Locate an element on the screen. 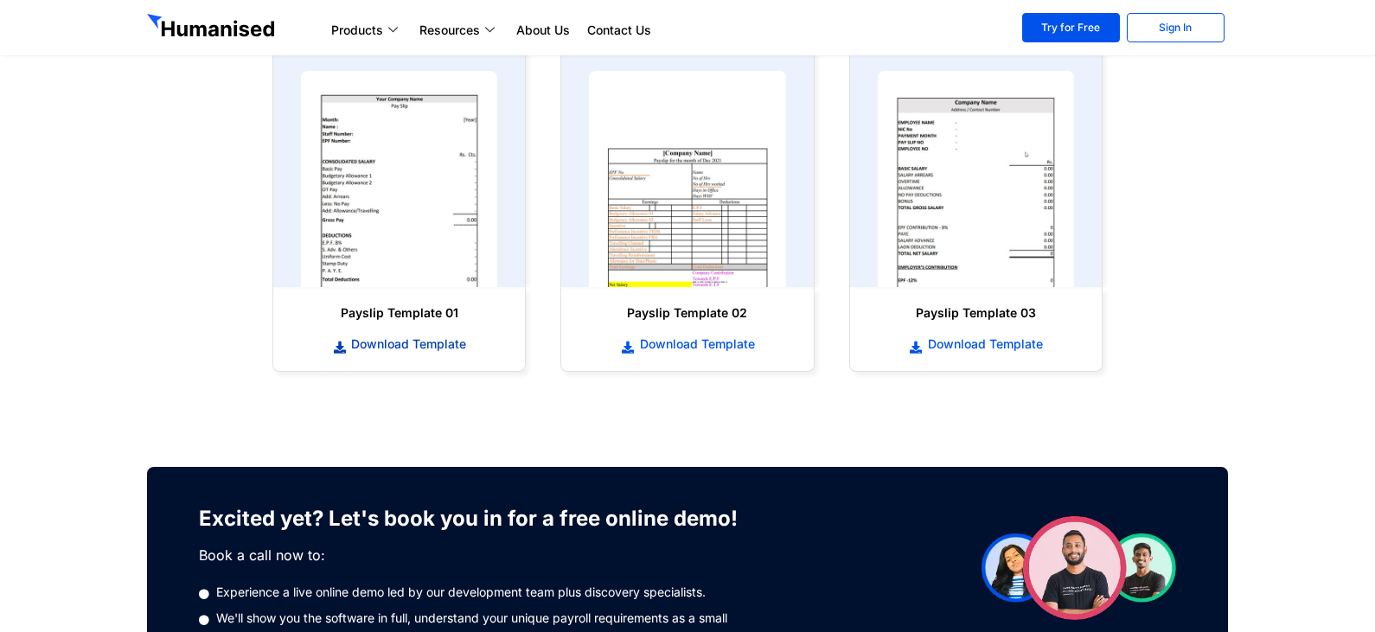  p: Book a call now to: is located at coordinates (482, 555).